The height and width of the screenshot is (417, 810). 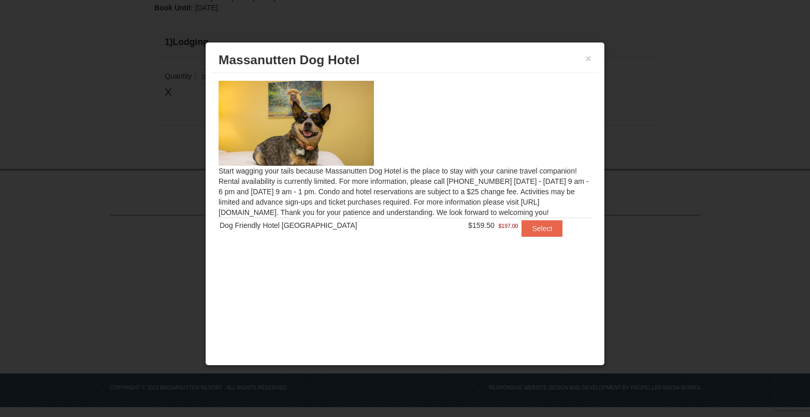 What do you see at coordinates (405, 165) in the screenshot?
I see `div: Start wagging your tails because Massanutten Dog Hotel is the place to stay with your canine trav...` at bounding box center [405, 165].